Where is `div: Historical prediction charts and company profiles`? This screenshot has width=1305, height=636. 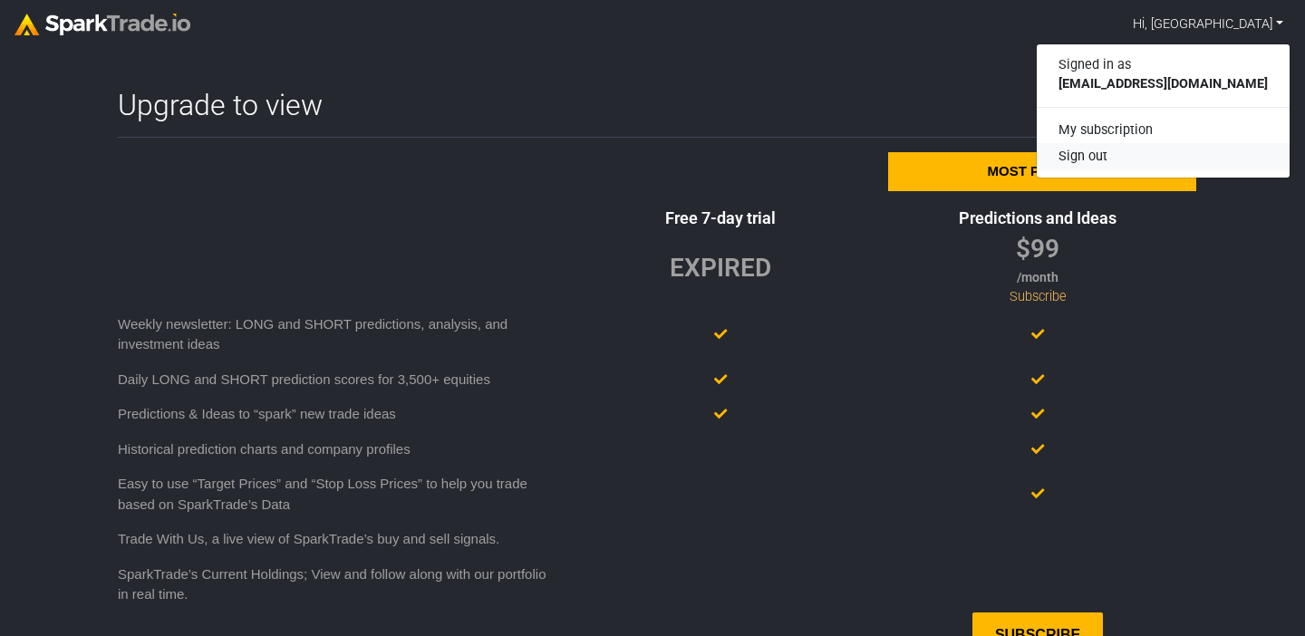 div: Historical prediction charts and company profiles is located at coordinates (335, 450).